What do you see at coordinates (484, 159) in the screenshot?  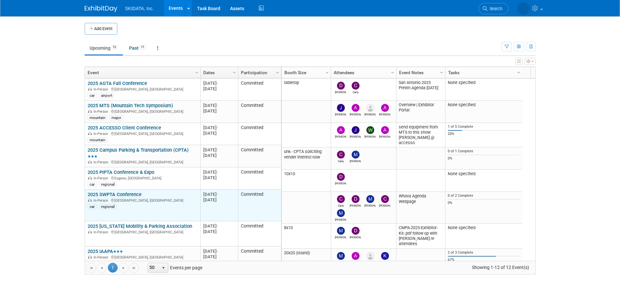 I see `div: 0%` at bounding box center [484, 159].